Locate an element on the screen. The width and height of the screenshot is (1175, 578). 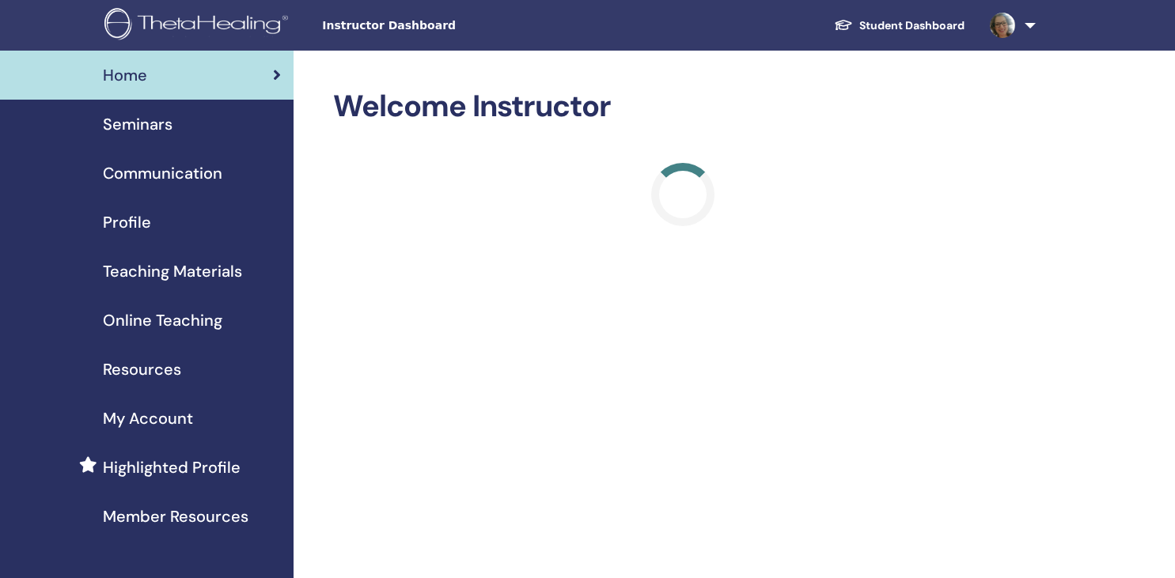
a: Student Dashboard is located at coordinates (899, 25).